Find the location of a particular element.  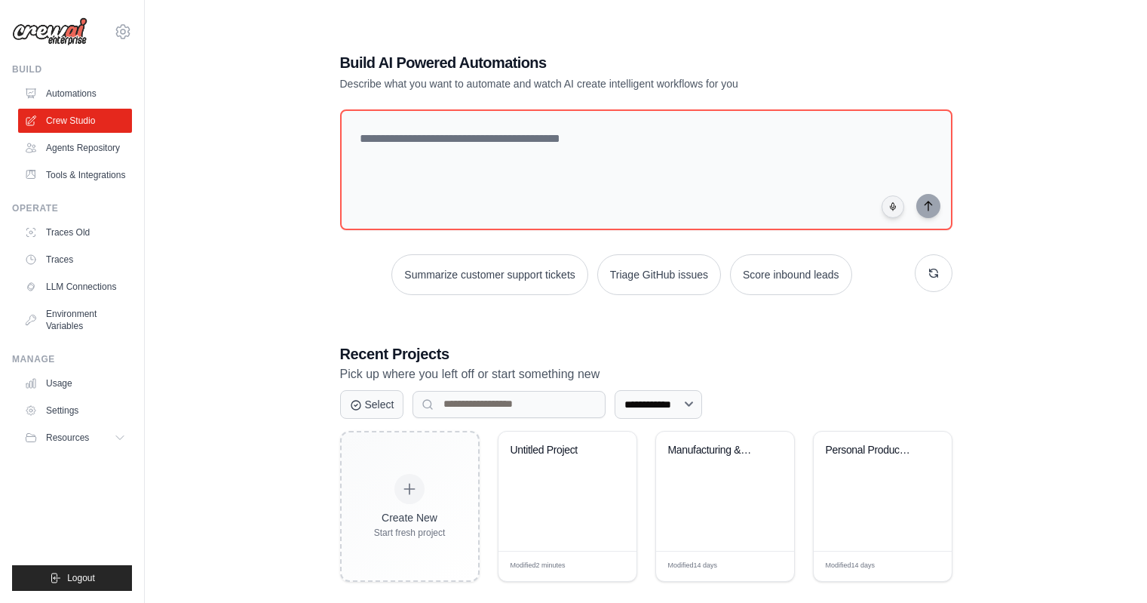

a: Tools & Integrations is located at coordinates (75, 175).